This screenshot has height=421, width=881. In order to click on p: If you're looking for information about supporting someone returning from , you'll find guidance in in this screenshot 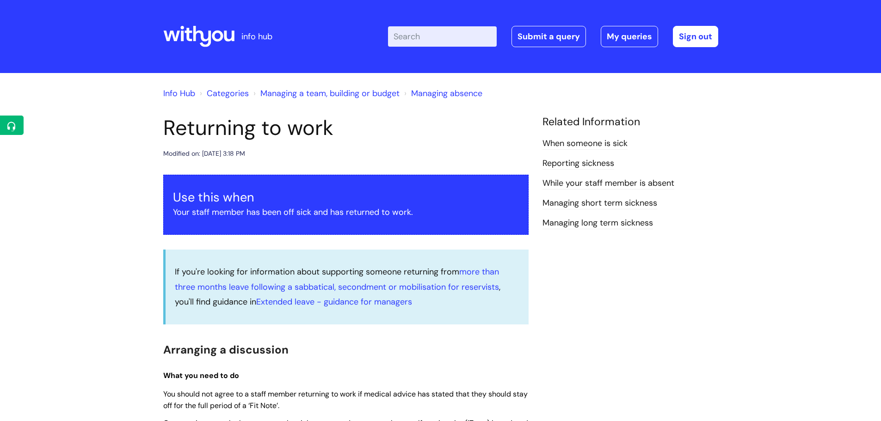, I will do `click(347, 287)`.